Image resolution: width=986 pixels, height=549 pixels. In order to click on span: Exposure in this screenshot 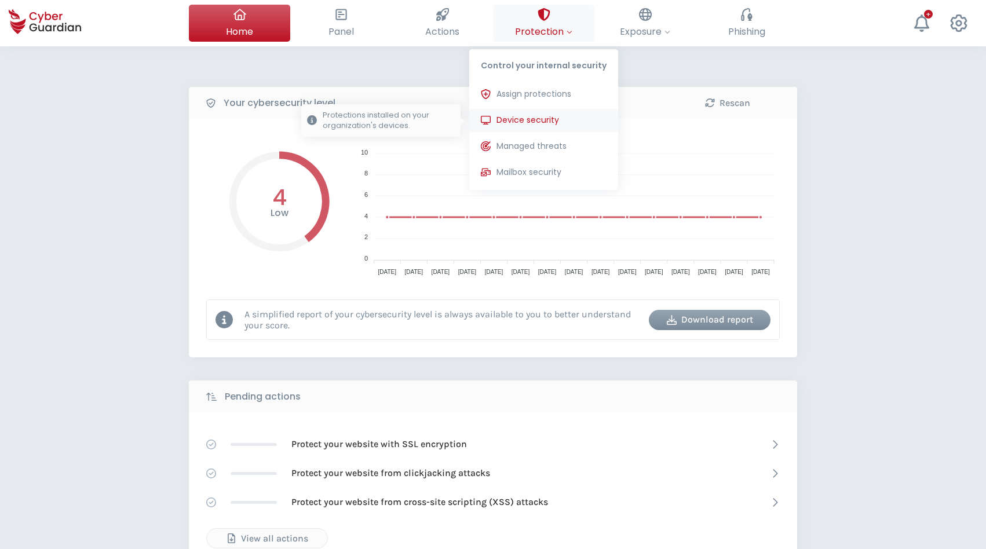, I will do `click(645, 31)`.